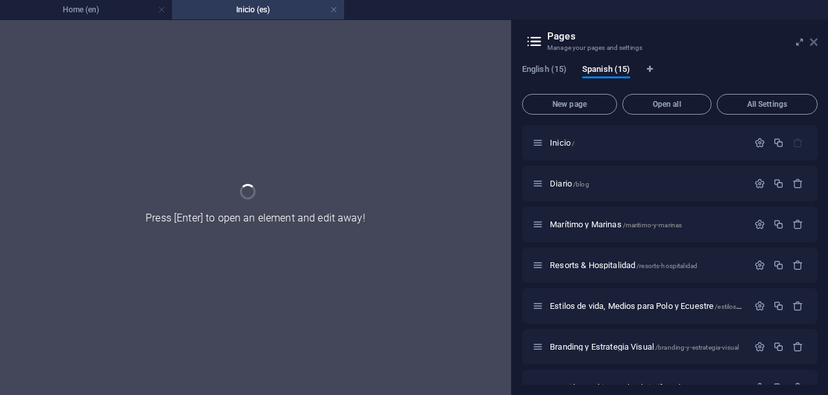 The width and height of the screenshot is (828, 395). I want to click on div: Diario/blog, so click(647, 183).